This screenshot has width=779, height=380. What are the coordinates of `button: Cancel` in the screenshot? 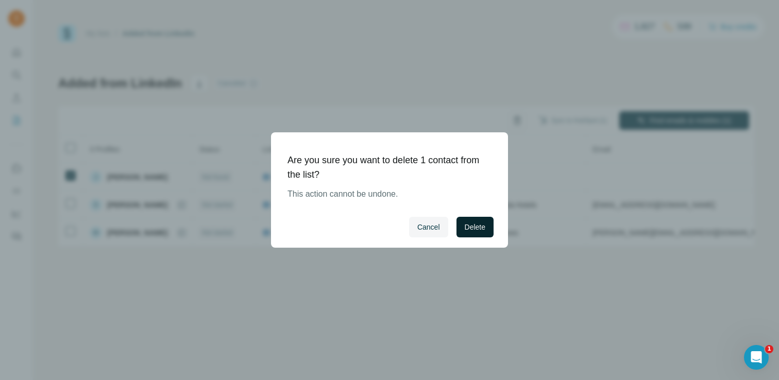 It's located at (429, 227).